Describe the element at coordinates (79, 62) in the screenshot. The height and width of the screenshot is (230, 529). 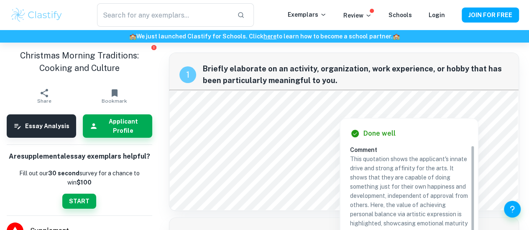
I see `h1: Christmas Morning Traditions: Cooking and Culture` at that location.